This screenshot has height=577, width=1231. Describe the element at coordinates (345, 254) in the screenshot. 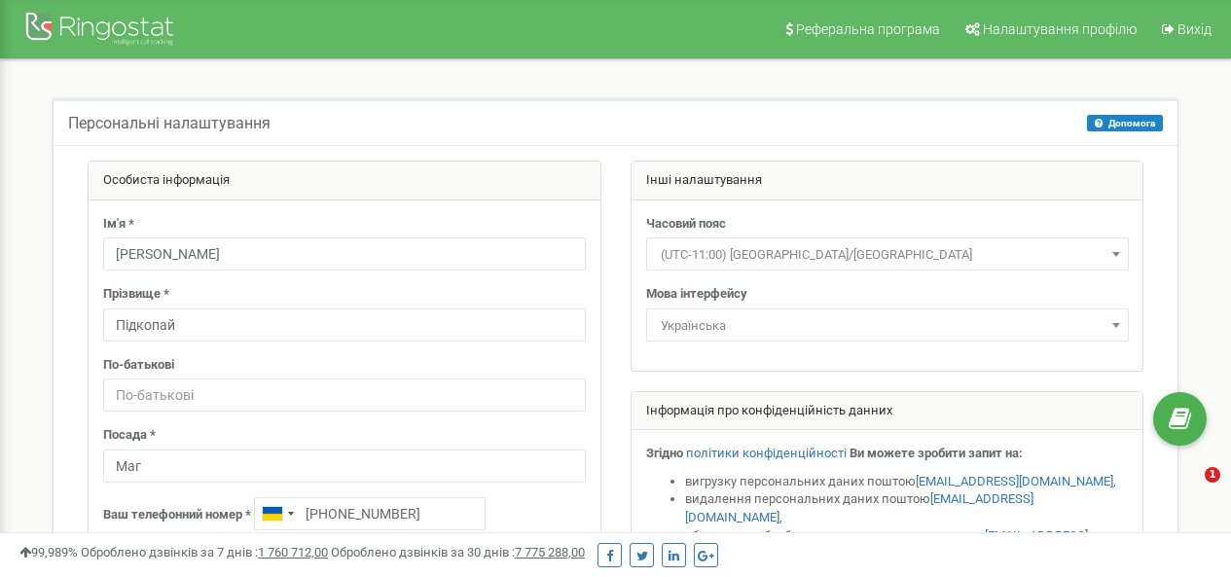

I see `input: Ім'я` at that location.